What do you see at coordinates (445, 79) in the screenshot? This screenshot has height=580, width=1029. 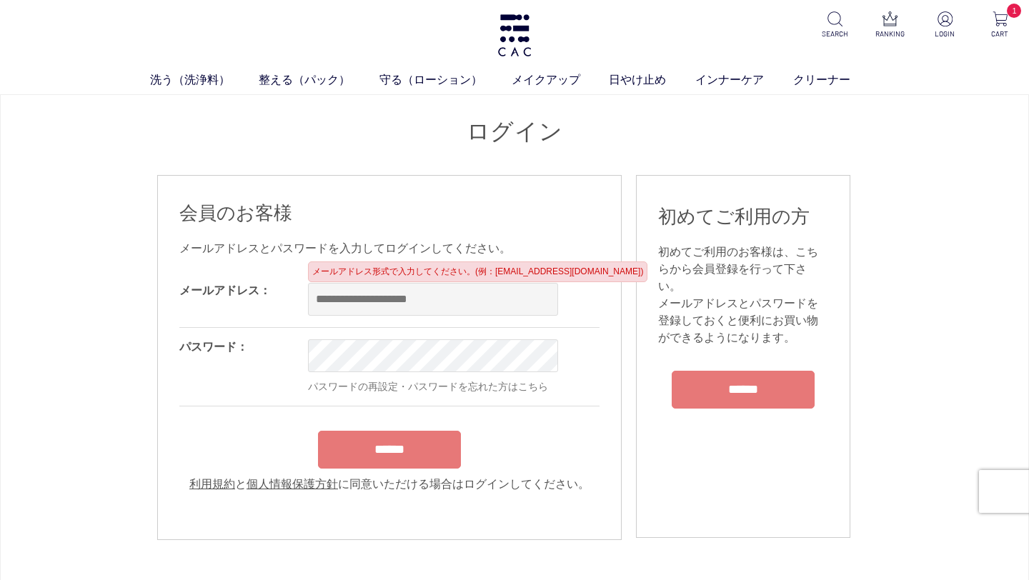 I see `a: 守る（ローション）` at bounding box center [445, 79].